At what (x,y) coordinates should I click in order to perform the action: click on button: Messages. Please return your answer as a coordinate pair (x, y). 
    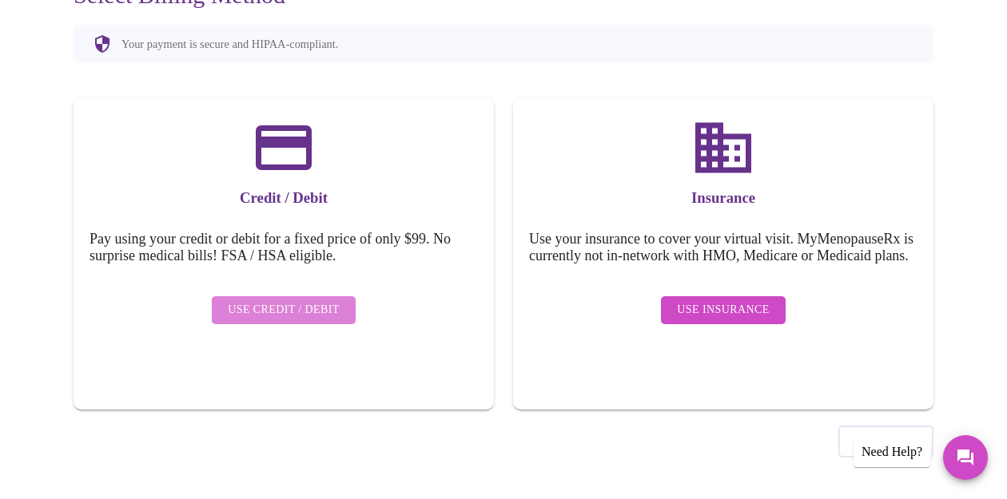
    Looking at the image, I should click on (965, 458).